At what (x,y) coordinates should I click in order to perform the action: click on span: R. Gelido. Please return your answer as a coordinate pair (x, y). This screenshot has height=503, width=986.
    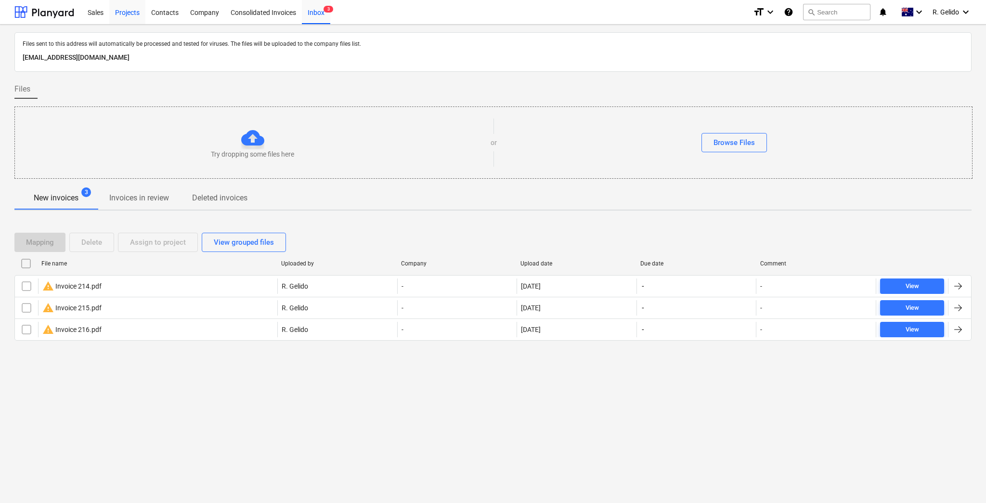
    Looking at the image, I should click on (946, 12).